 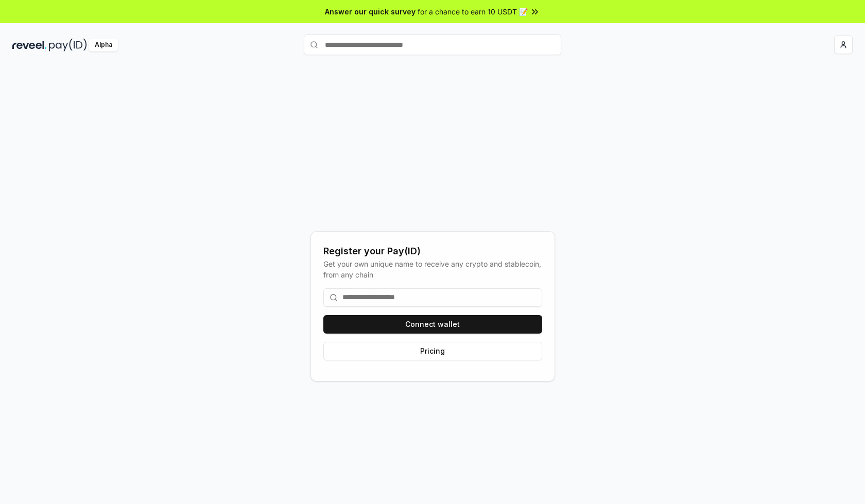 What do you see at coordinates (29, 45) in the screenshot?
I see `img: reveel_dark` at bounding box center [29, 45].